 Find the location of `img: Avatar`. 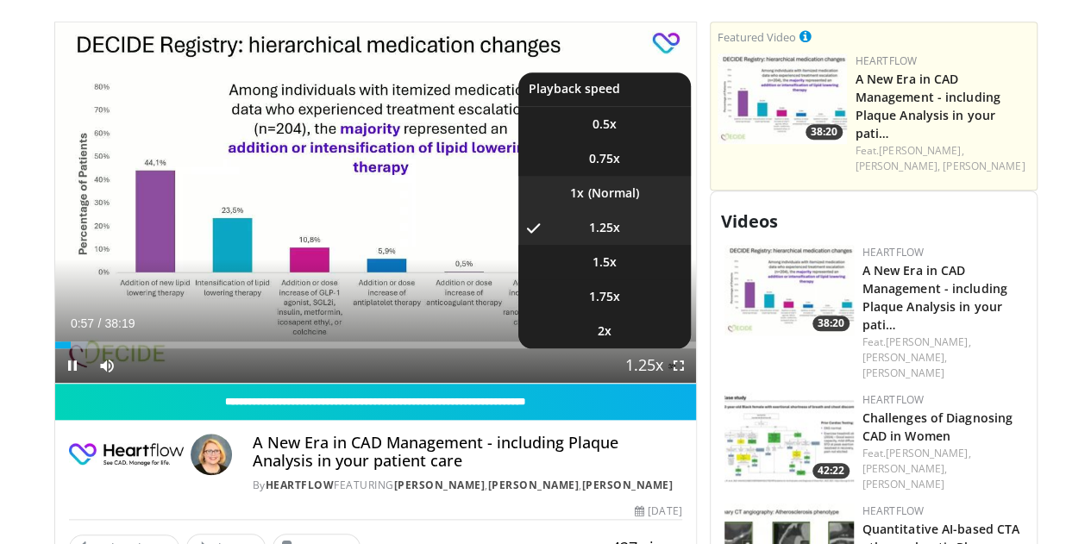

img: Avatar is located at coordinates (211, 454).